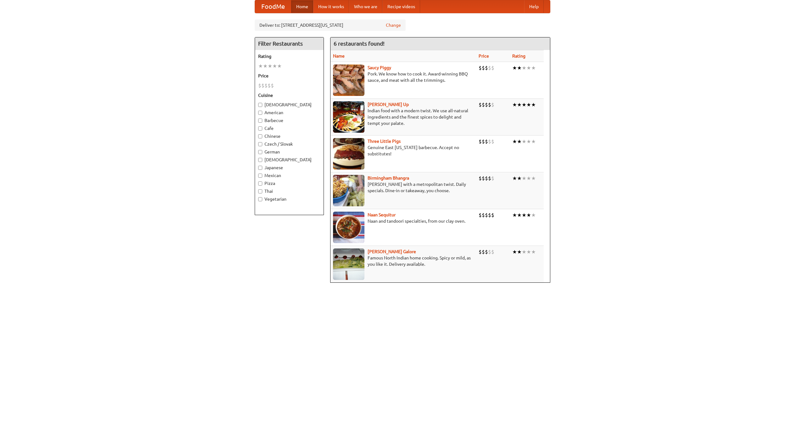 Image resolution: width=805 pixels, height=445 pixels. I want to click on label: Cafe, so click(289, 128).